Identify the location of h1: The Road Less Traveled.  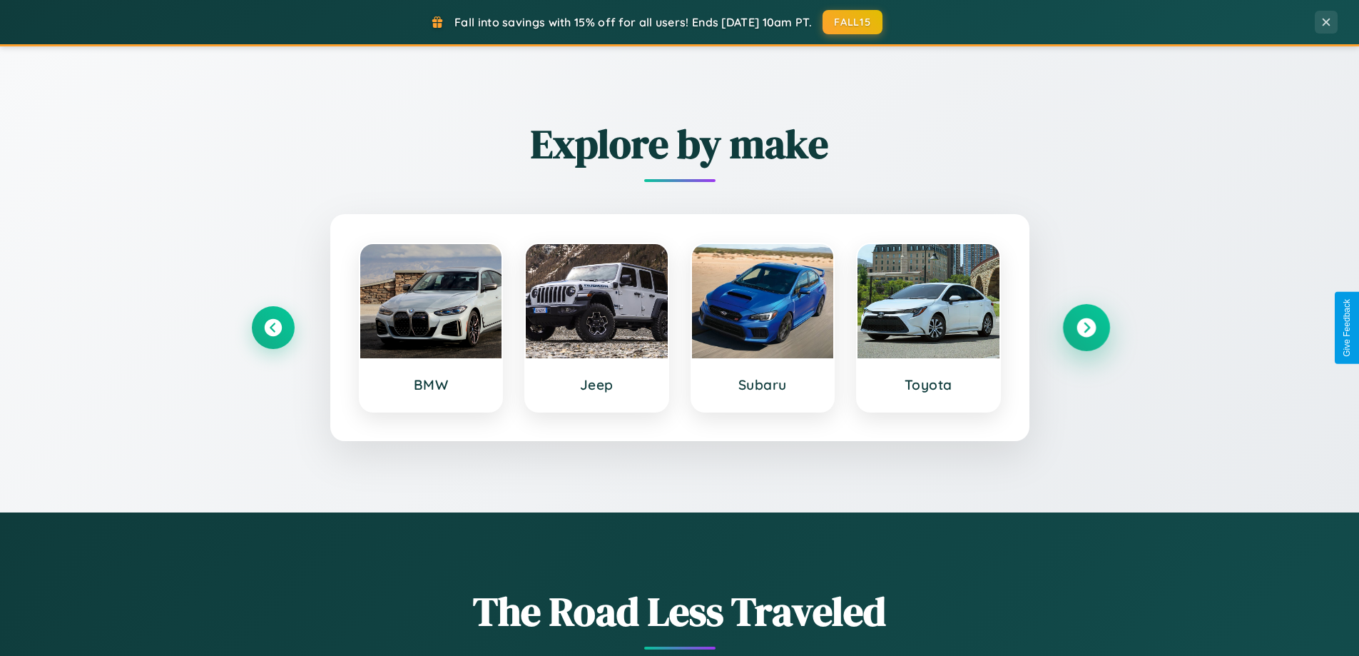
(680, 611).